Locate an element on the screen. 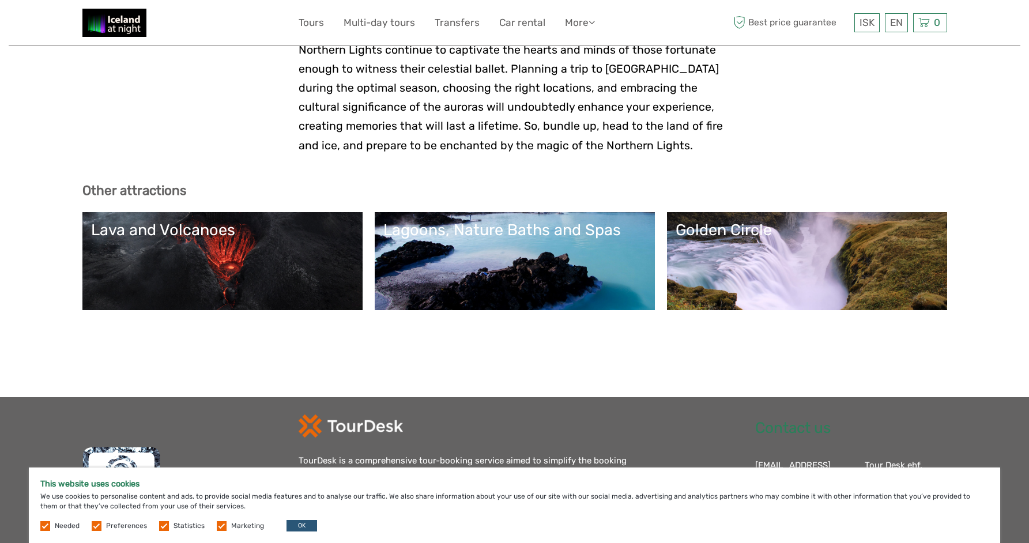 The image size is (1029, 543). b: Other attractions is located at coordinates (134, 190).